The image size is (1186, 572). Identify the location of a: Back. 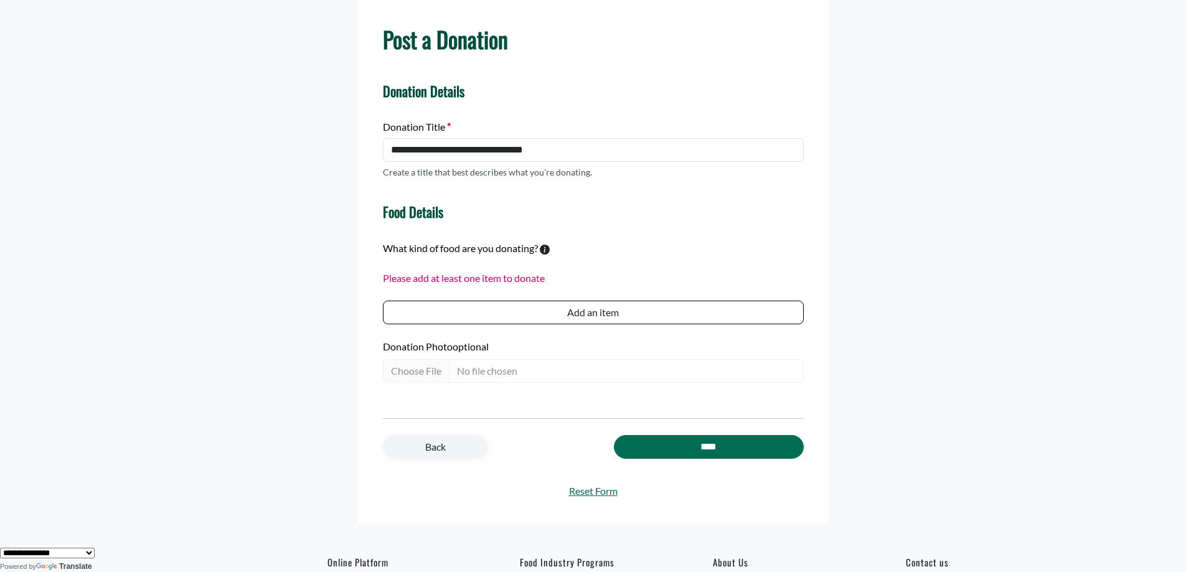
(435, 447).